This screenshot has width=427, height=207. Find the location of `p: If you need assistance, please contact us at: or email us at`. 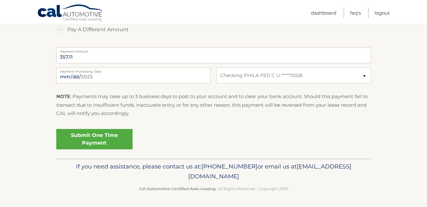

p: If you need assistance, please contact us at: or email us at is located at coordinates (213, 171).